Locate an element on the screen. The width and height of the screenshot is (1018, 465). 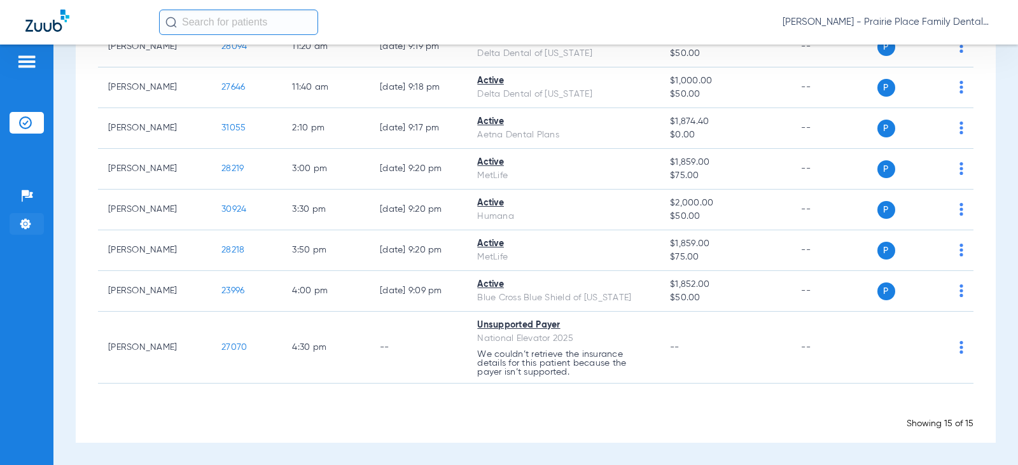
span: $1,000.00 is located at coordinates (725, 81).